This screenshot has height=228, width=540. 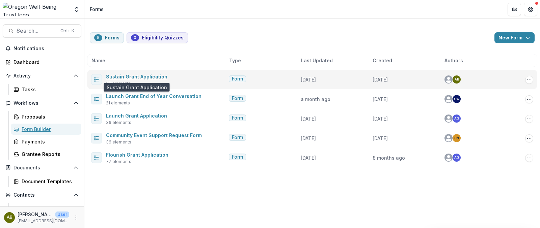 I want to click on span: Activity, so click(x=42, y=76).